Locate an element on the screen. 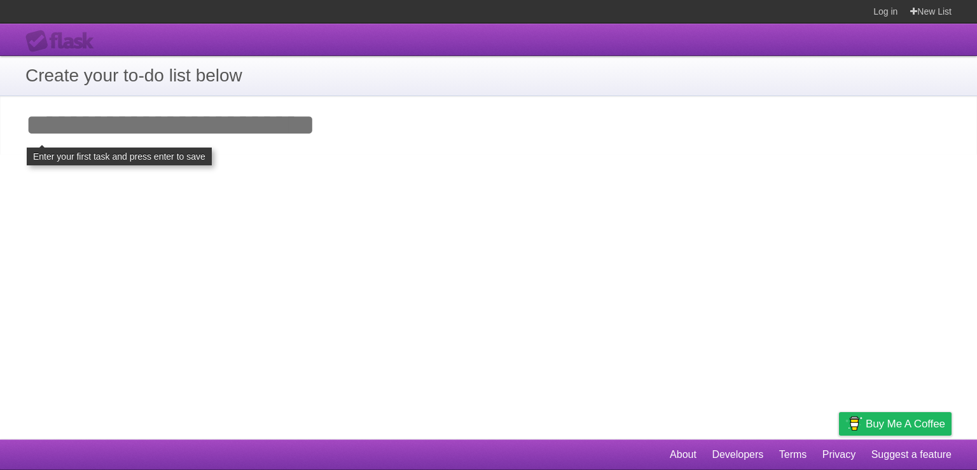  a: About is located at coordinates (683, 455).